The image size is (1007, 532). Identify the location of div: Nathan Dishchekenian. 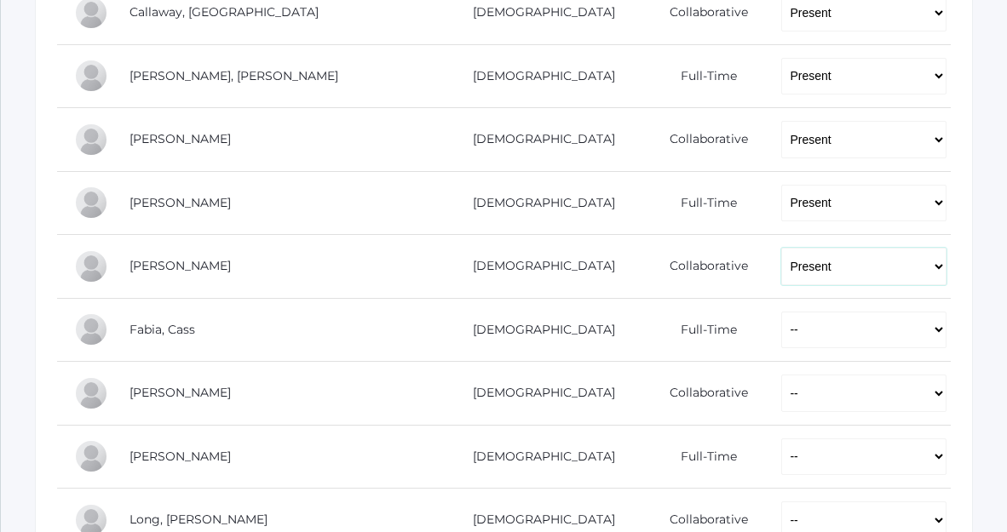
(91, 267).